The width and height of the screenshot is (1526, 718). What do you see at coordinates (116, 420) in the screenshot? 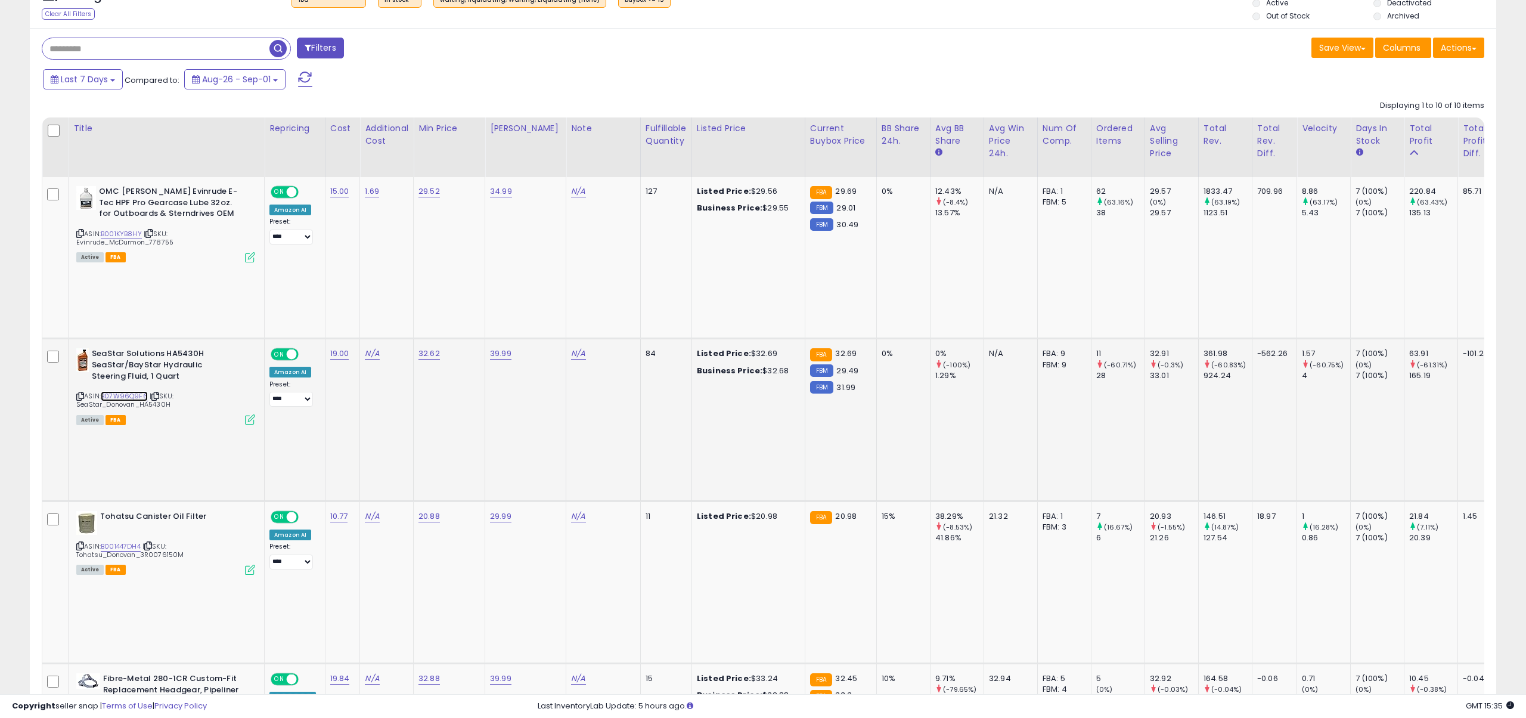
I see `span: FBA` at bounding box center [116, 420].